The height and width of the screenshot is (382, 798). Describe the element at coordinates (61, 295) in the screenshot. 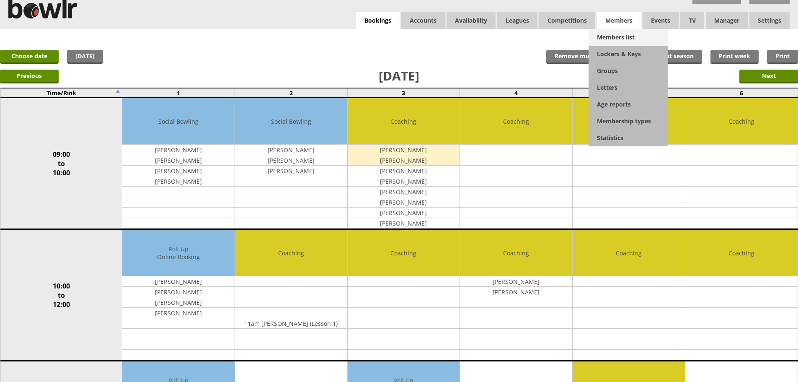

I see `td: 10:00 to 12:00` at that location.